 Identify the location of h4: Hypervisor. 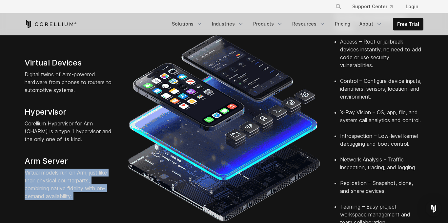
(69, 112).